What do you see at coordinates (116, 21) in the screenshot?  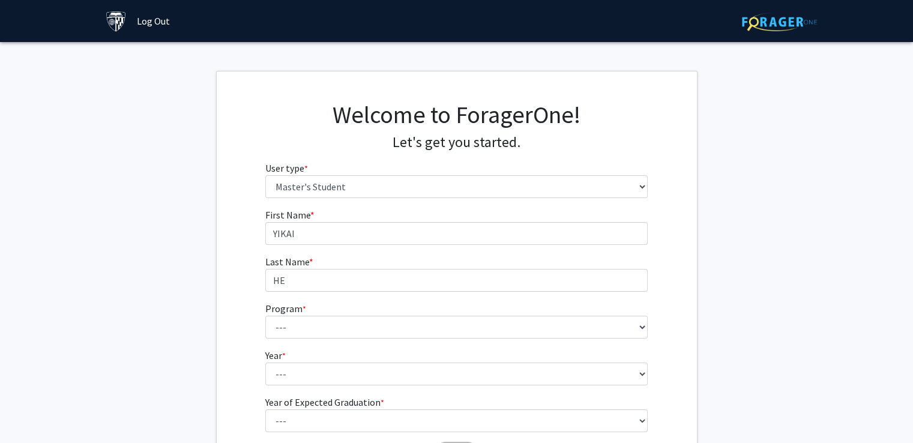 I see `img: Johns Hopkins University Logo` at bounding box center [116, 21].